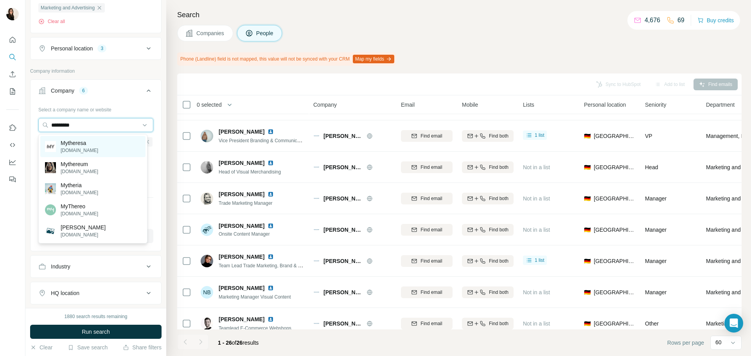 Image resolution: width=751 pixels, height=356 pixels. I want to click on span: 1 list, so click(539, 260).